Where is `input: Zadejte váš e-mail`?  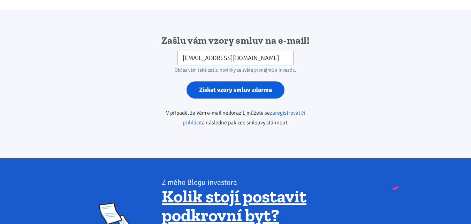 input: Zadejte váš e-mail is located at coordinates (235, 58).